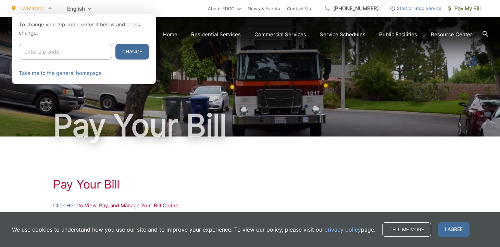  I want to click on span: Pay My Bill, so click(464, 9).